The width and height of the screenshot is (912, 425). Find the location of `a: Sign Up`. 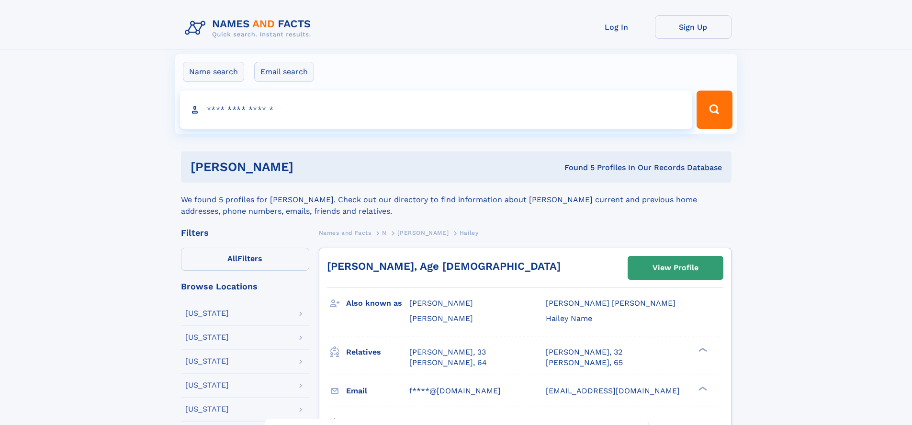

a: Sign Up is located at coordinates (693, 27).